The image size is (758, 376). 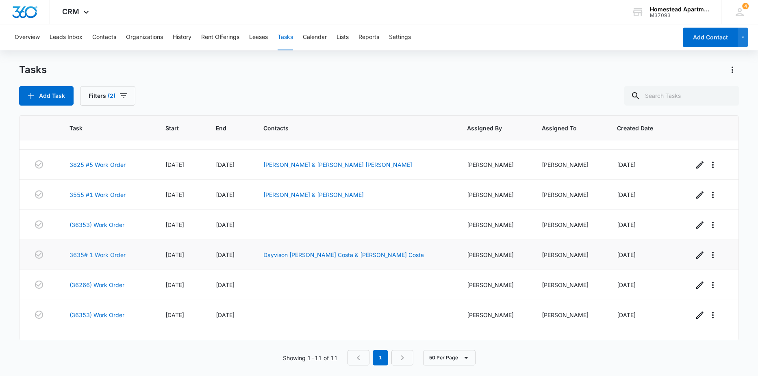 What do you see at coordinates (144, 37) in the screenshot?
I see `button: Organizations` at bounding box center [144, 37].